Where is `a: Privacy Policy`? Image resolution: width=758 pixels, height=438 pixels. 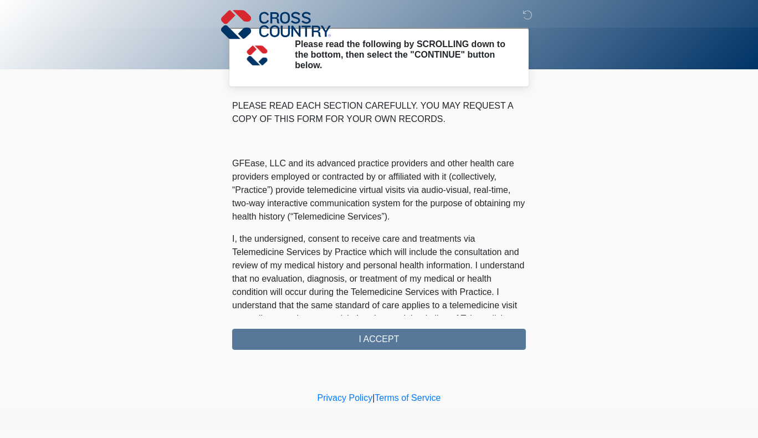
a: Privacy Policy is located at coordinates (345, 397).